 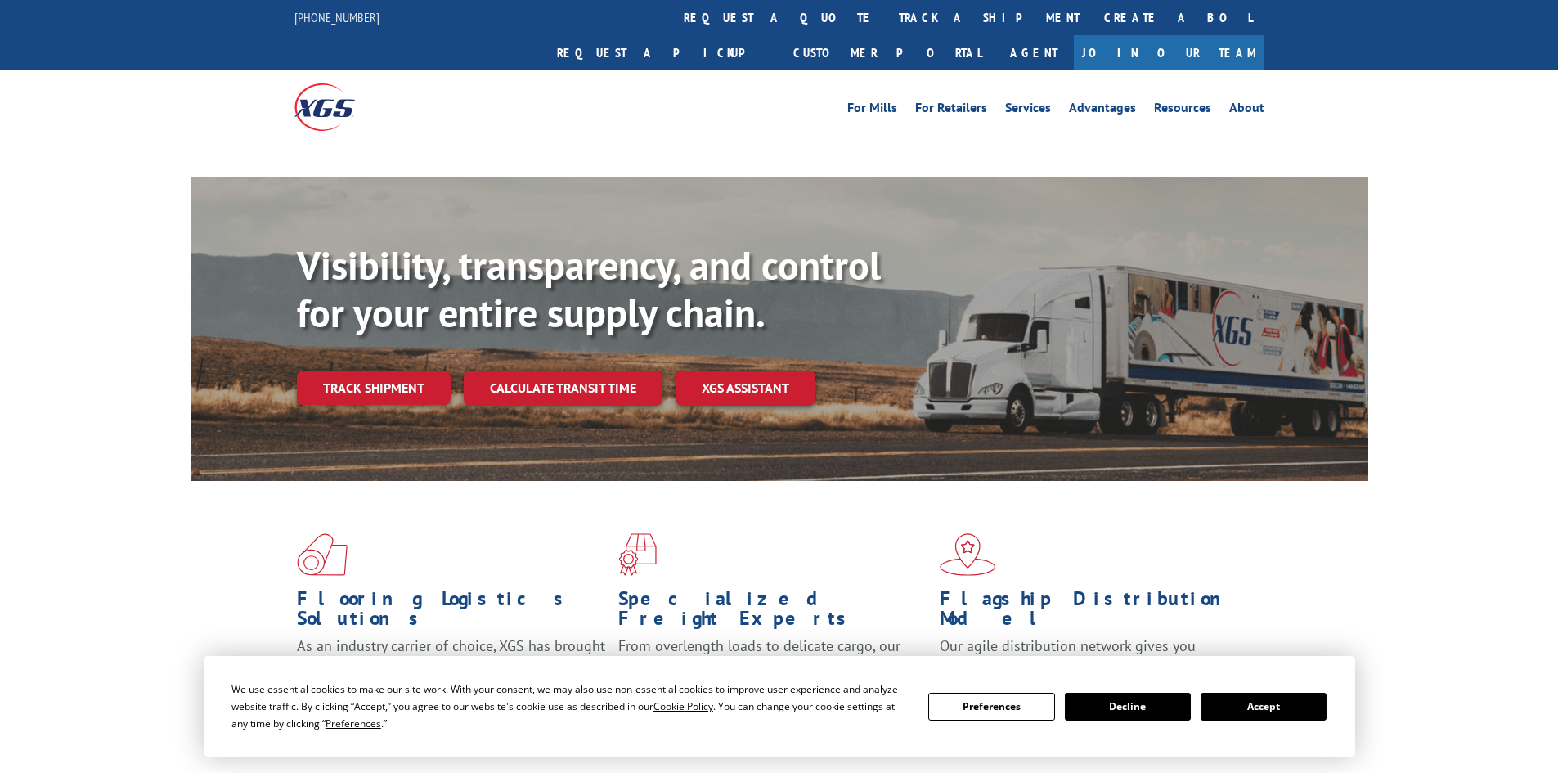 I want to click on p: From overlength loads to delicate cargo, our experienced staff knows the best way to move your fr..., so click(x=773, y=672).